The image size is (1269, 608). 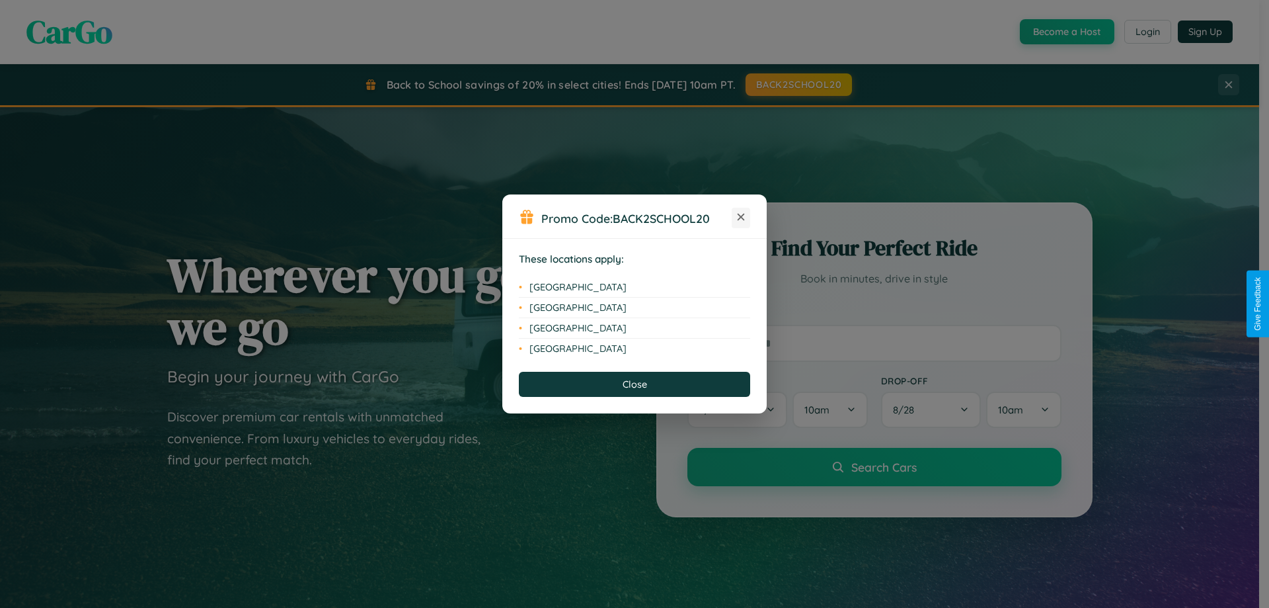 I want to click on strong: These locations apply:, so click(x=571, y=258).